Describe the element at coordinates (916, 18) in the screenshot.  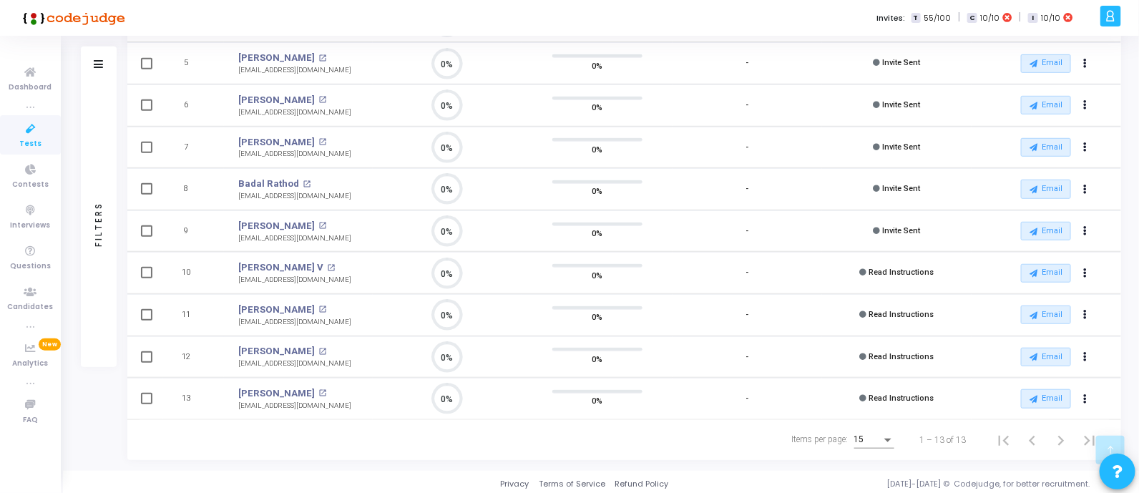
I see `span: T` at that location.